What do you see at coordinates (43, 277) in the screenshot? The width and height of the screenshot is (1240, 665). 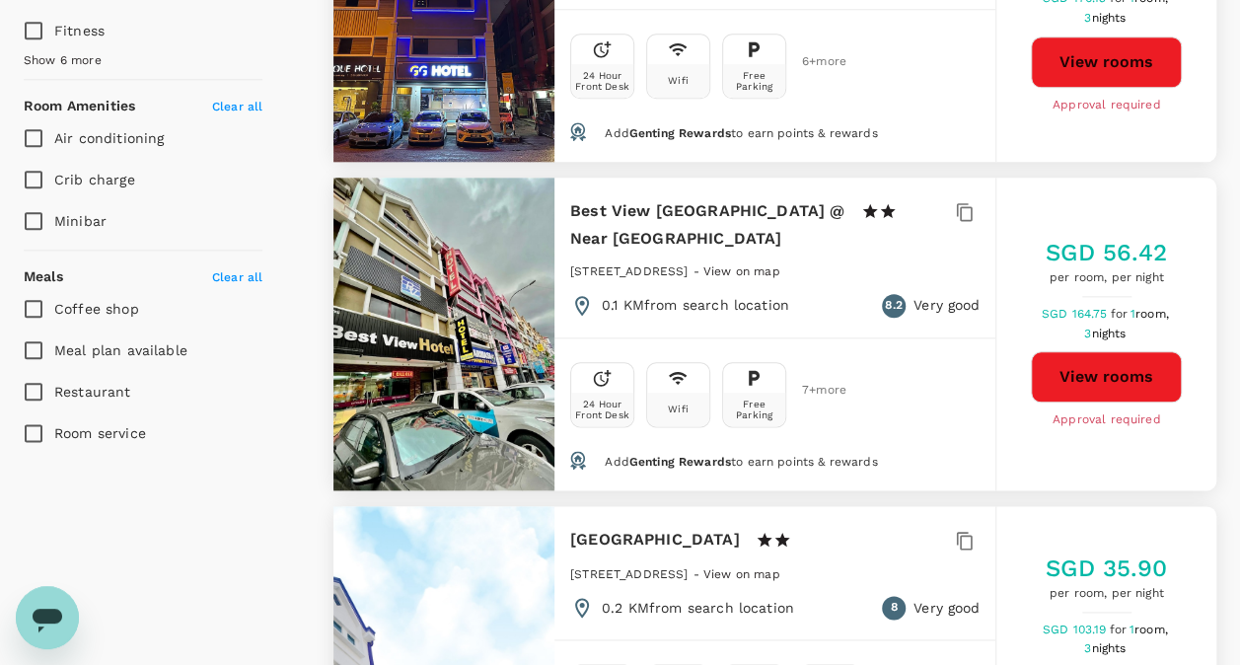 I see `h6: Meals` at bounding box center [43, 277].